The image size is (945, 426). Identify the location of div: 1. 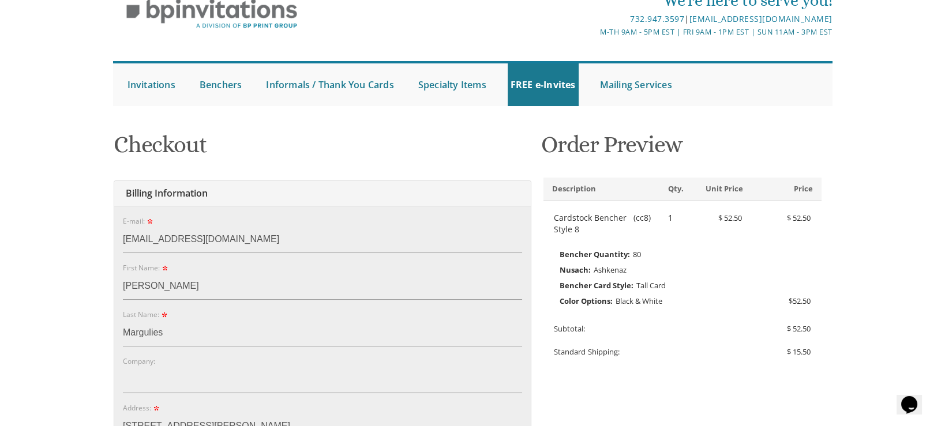
(671, 218).